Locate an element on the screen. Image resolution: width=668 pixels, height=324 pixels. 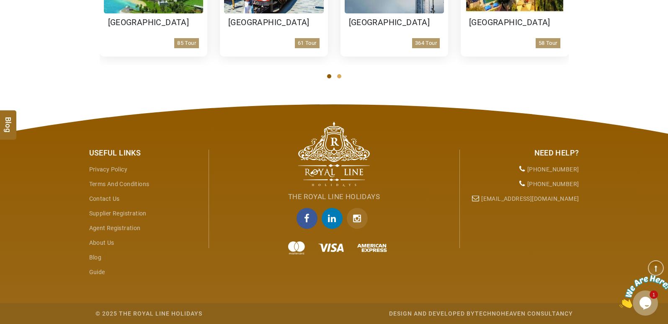
a: linkedin is located at coordinates (334, 218).